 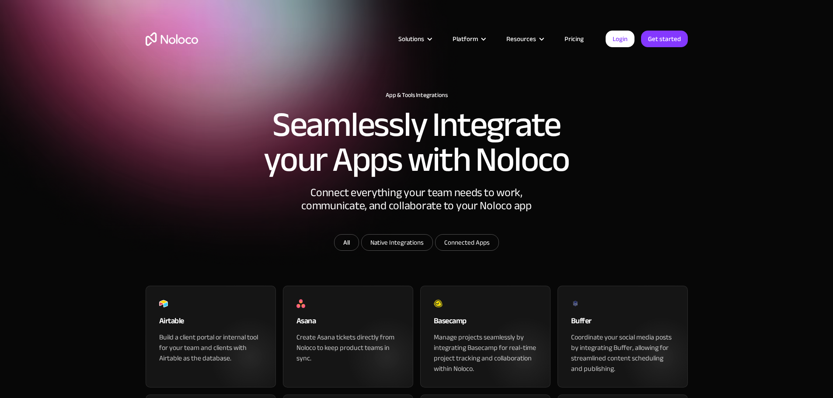 What do you see at coordinates (485, 353) in the screenshot?
I see `div: Manage projects seamlessly by integrating Basecamp for real-time project tracking and collaborati...` at bounding box center [485, 353].